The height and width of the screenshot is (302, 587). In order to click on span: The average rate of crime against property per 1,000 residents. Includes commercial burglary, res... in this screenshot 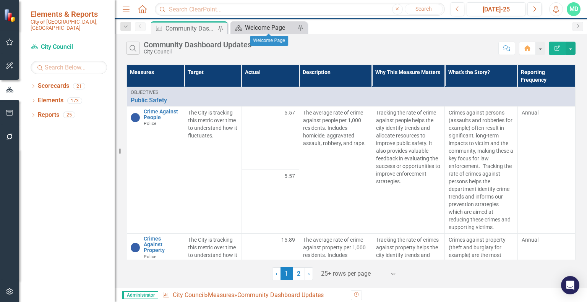, I will do `click(334, 267)`.